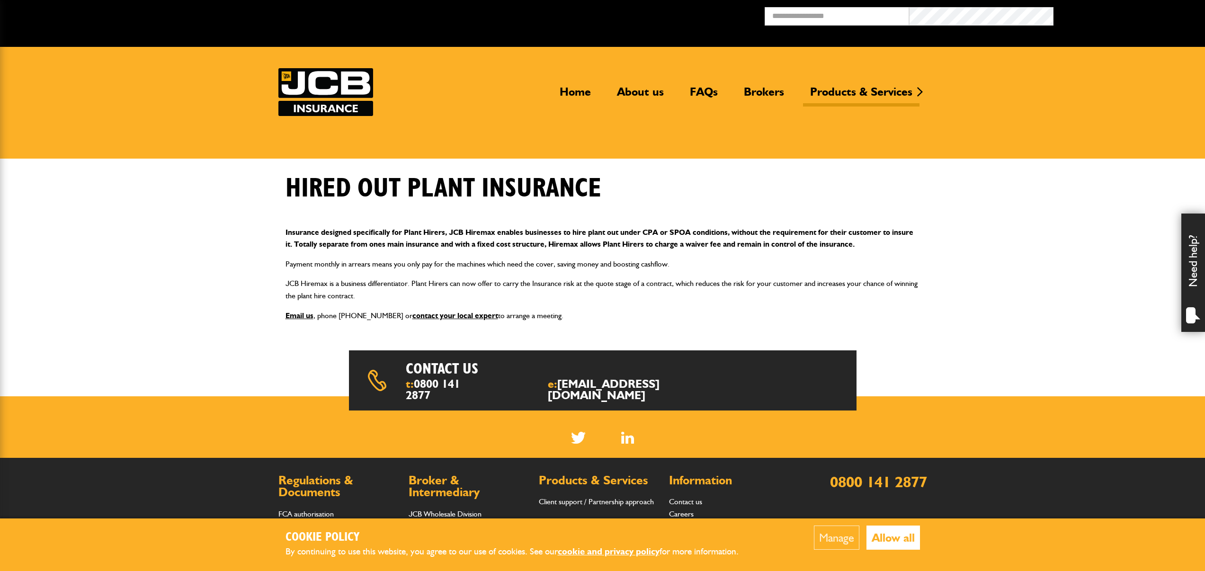 The height and width of the screenshot is (571, 1205). I want to click on a: LinkedIn, so click(627, 437).